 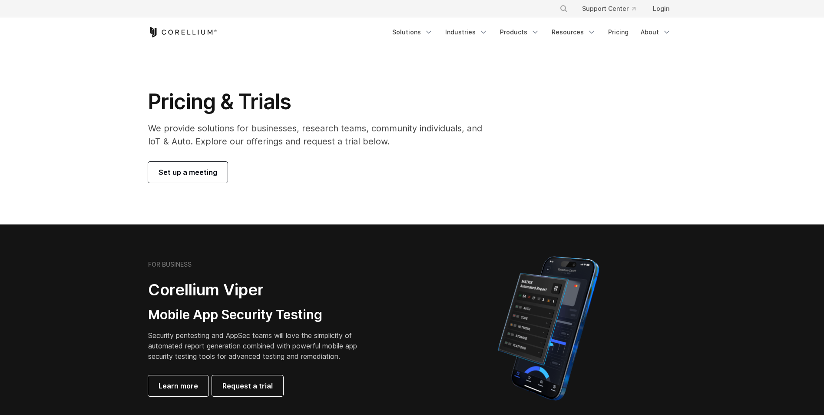 I want to click on img: Corellium MATRIX automated report on iPhone showing app vulnerability test results across securit..., so click(x=548, y=328).